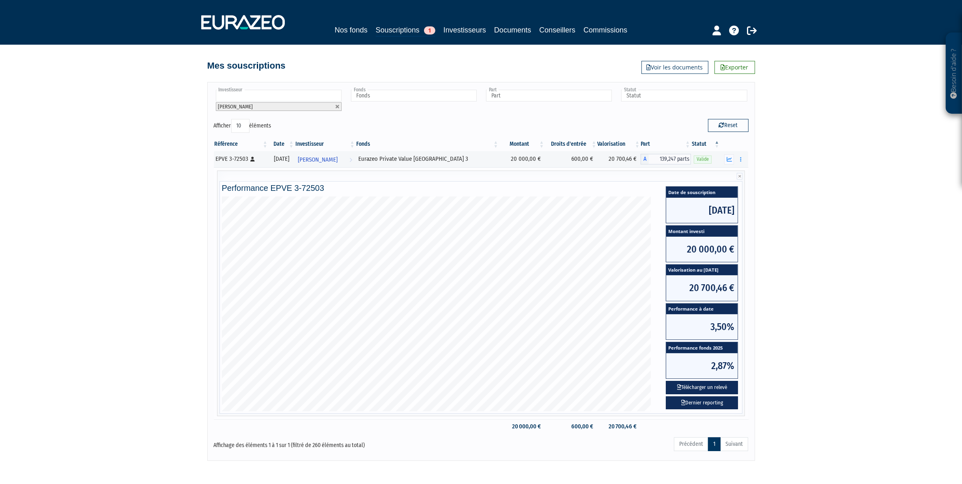 The width and height of the screenshot is (962, 484). What do you see at coordinates (702, 387) in the screenshot?
I see `button: Télécharger un relevé` at bounding box center [702, 387].